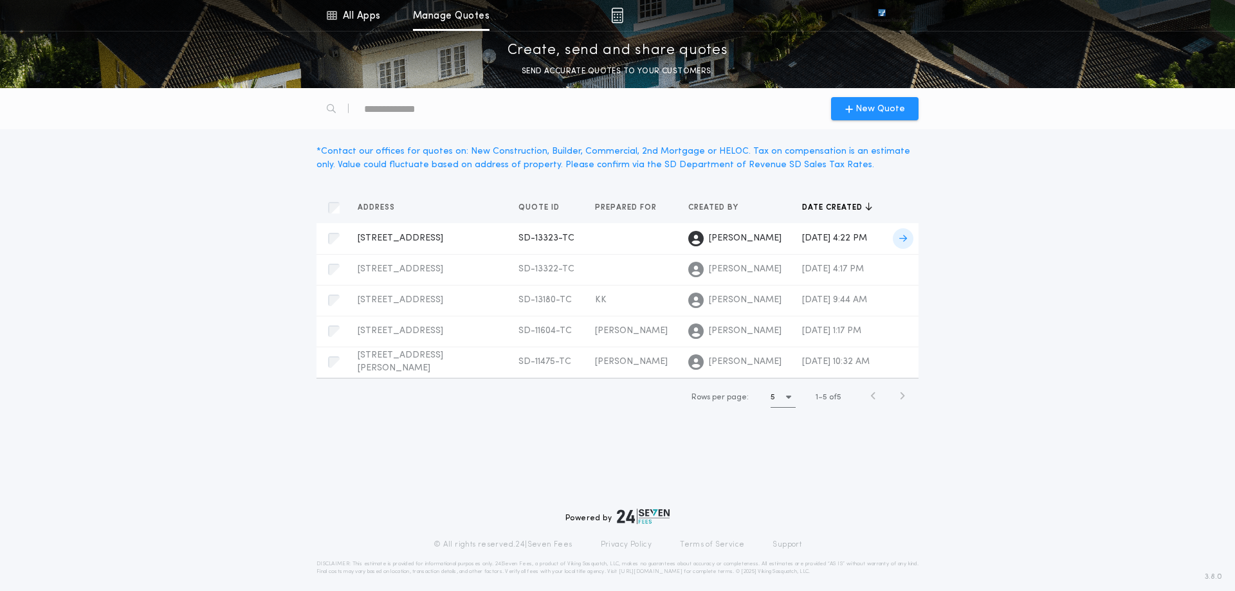 The width and height of the screenshot is (1235, 591). I want to click on span: Address, so click(378, 208).